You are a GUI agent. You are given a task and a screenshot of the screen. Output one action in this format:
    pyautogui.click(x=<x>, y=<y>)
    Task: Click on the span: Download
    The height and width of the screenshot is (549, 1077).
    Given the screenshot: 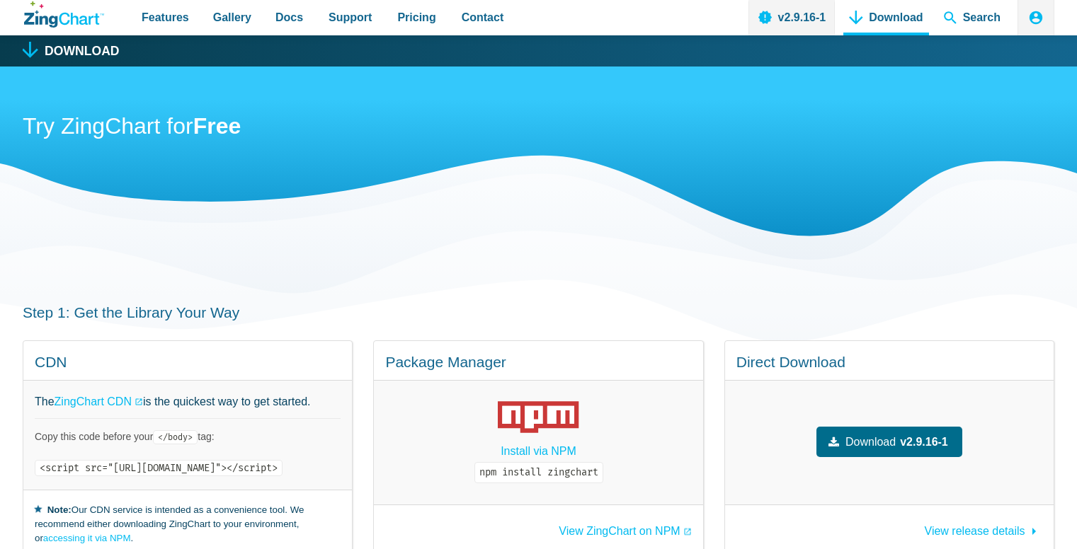 What is the action you would take?
    pyautogui.click(x=870, y=442)
    